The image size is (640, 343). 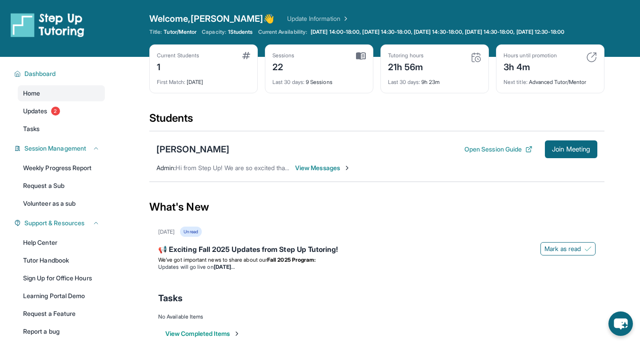 What do you see at coordinates (171, 82) in the screenshot?
I see `span: First Match :` at bounding box center [171, 82].